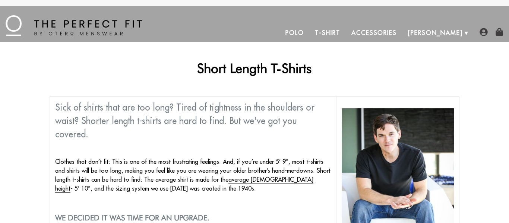  What do you see at coordinates (327, 33) in the screenshot?
I see `a: T-Shirt` at bounding box center [327, 33].